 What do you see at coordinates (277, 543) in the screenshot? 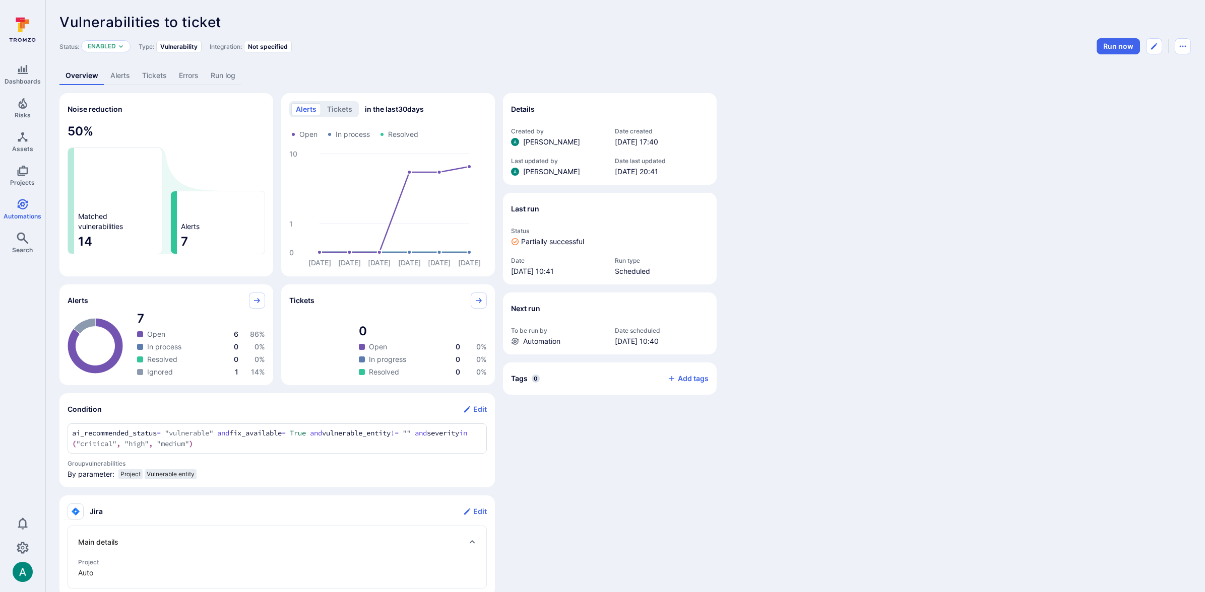
I see `div: Main details` at bounding box center [277, 543].